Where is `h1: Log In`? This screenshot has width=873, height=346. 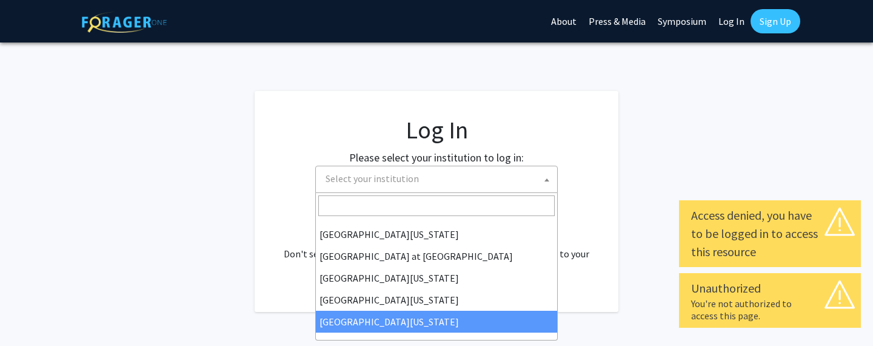
h1: Log In is located at coordinates (437, 130).